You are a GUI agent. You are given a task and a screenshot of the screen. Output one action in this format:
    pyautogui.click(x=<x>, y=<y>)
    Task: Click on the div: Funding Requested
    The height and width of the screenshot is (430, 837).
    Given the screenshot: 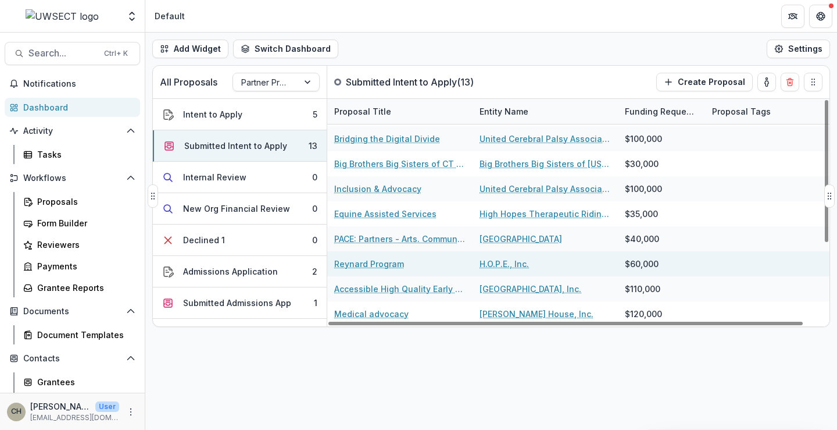 What is the action you would take?
    pyautogui.click(x=662, y=111)
    